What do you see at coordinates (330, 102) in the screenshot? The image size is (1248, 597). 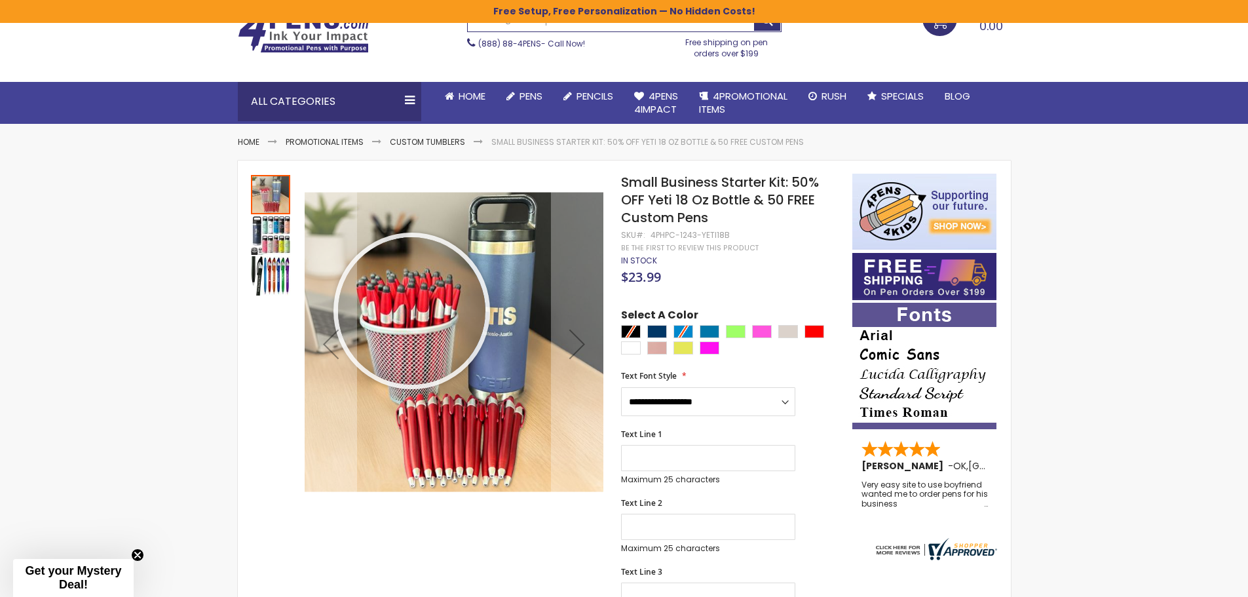 I see `div: All Categories` at bounding box center [330, 102].